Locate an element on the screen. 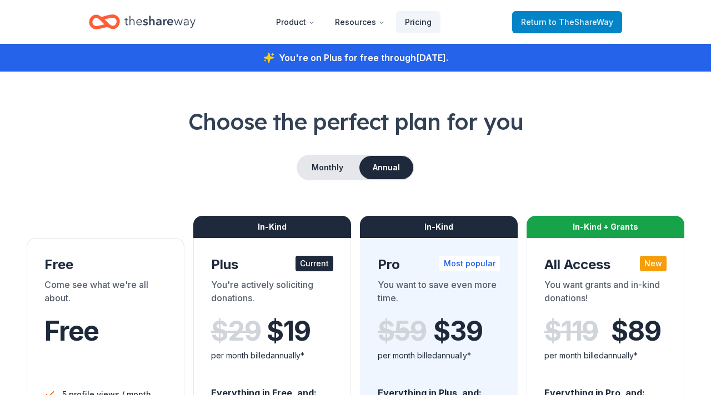 The height and width of the screenshot is (395, 711). div: New is located at coordinates (653, 264).